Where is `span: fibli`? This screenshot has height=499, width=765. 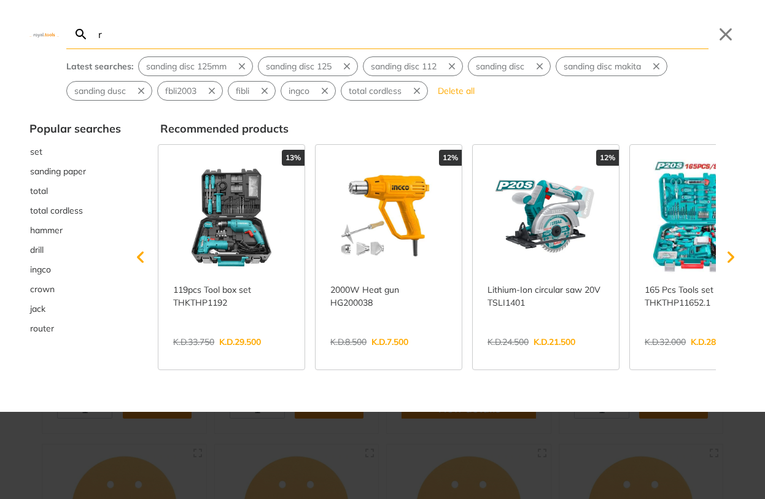
span: fibli is located at coordinates (243, 91).